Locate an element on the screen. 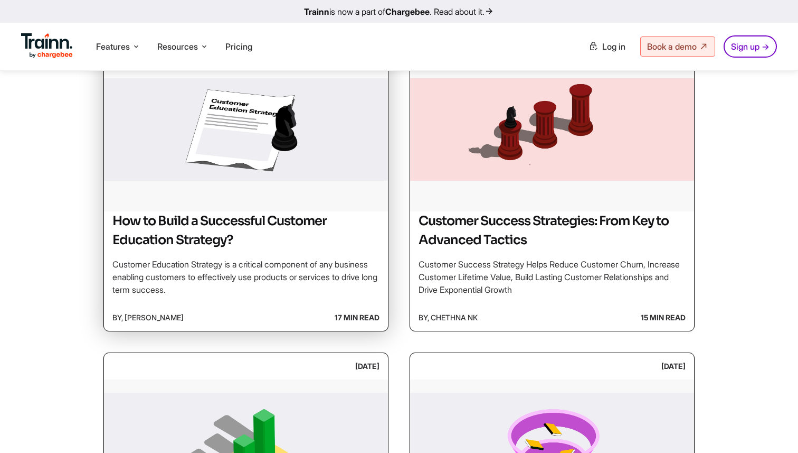  p: Customer Education Strategy is a critical component of any business enabling customers to effecti... is located at coordinates (246, 277).